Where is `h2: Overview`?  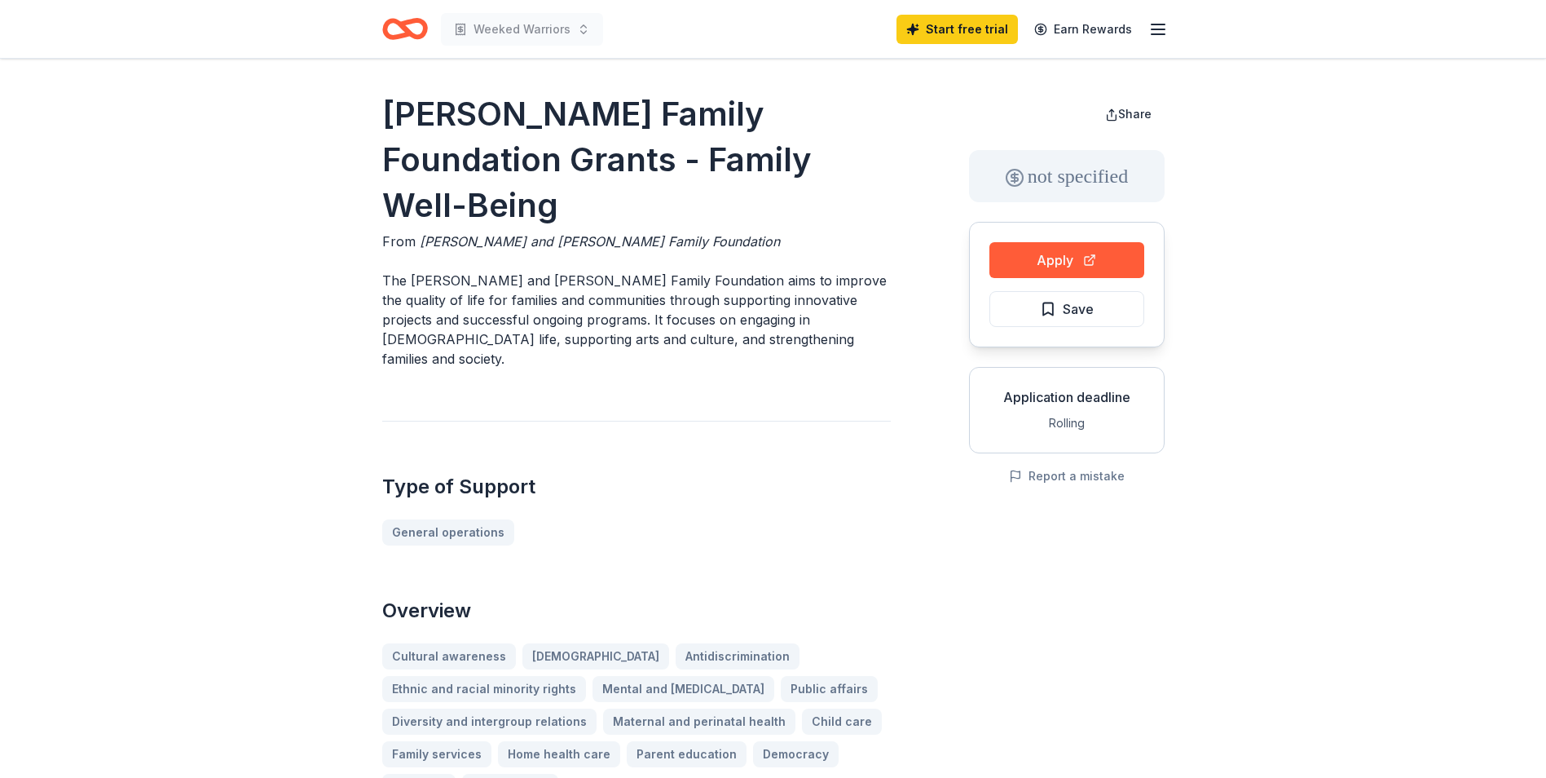 h2: Overview is located at coordinates (637, 610).